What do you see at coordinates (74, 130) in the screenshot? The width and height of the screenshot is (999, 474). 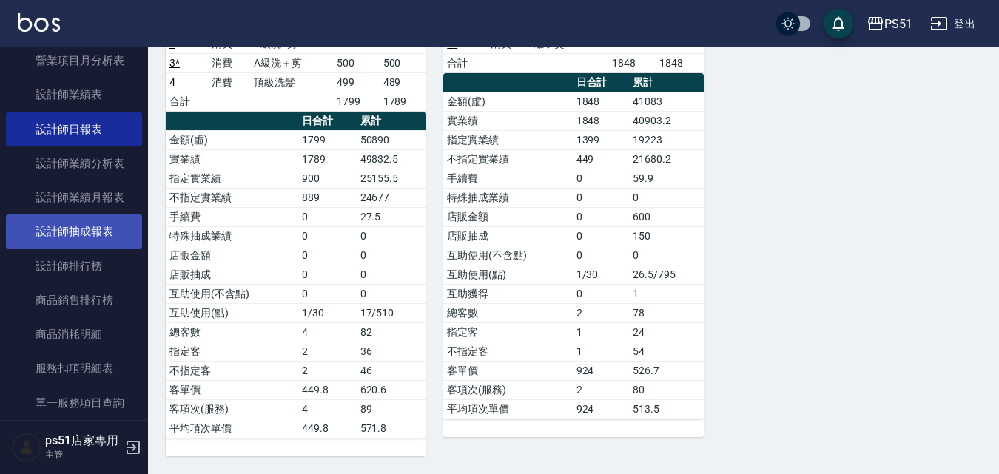 I see `a: 設計師日報表` at bounding box center [74, 130].